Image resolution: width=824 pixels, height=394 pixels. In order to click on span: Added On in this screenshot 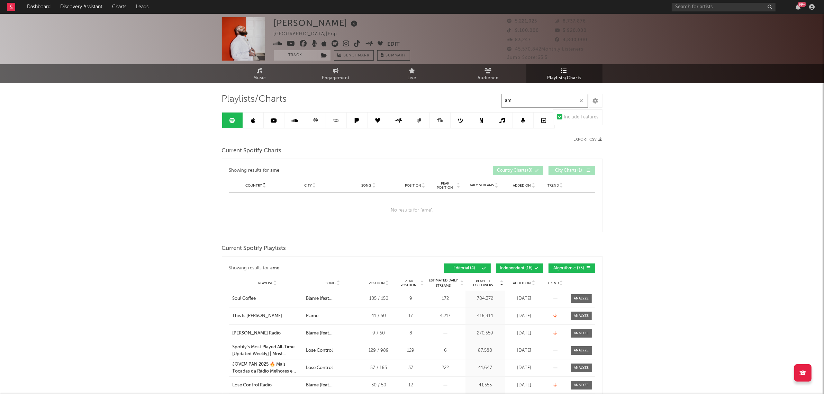, I will do `click(522, 283)`.